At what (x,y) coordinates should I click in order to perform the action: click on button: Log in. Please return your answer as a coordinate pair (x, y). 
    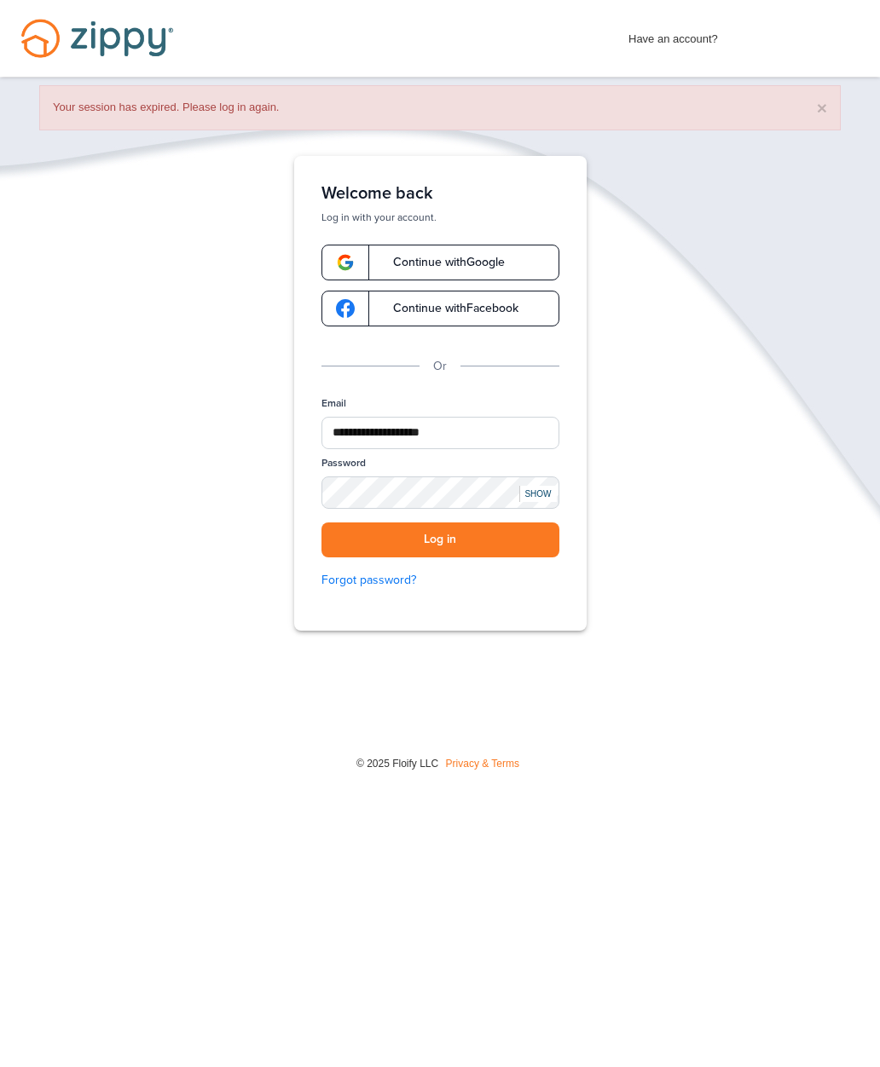
    Looking at the image, I should click on (440, 540).